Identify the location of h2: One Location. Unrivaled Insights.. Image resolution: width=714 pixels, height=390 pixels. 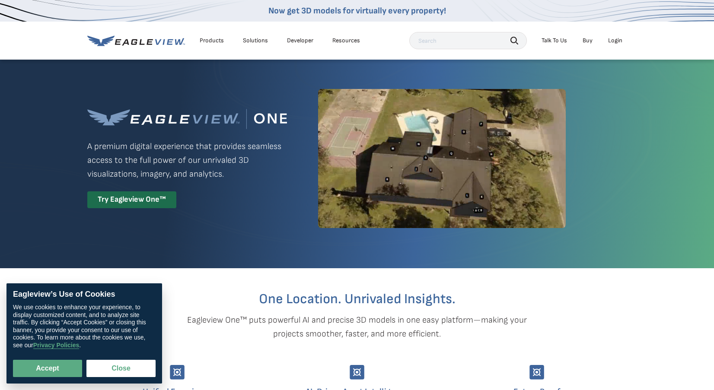
(357, 299).